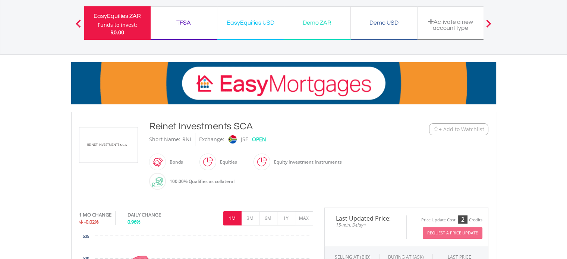 Image resolution: width=567 pixels, height=259 pixels. I want to click on span: + Add to Watchlist, so click(461, 129).